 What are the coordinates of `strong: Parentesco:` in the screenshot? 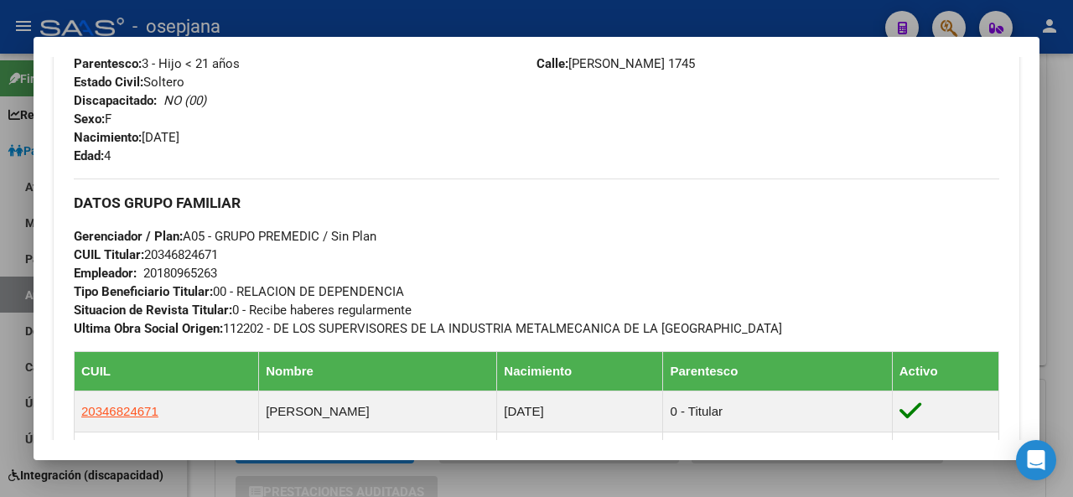 It's located at (107, 64).